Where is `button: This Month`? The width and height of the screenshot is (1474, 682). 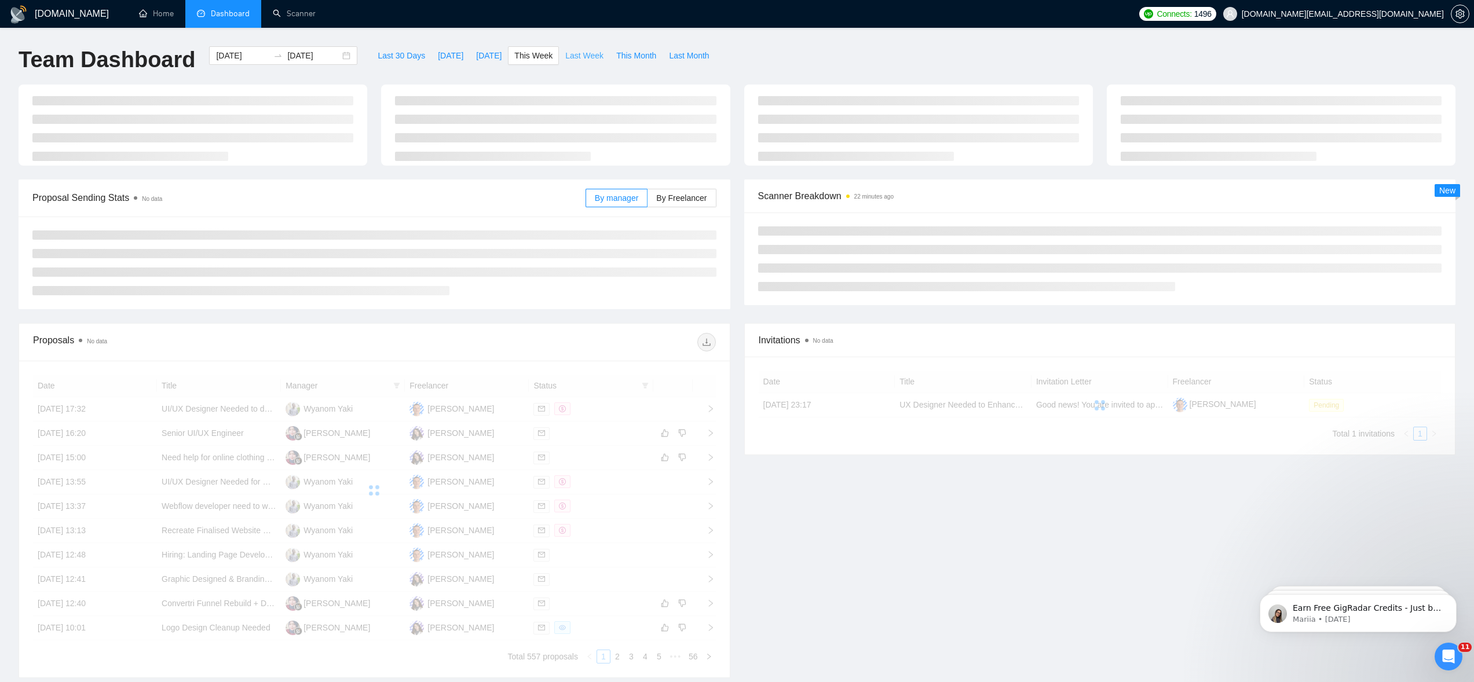 button: This Month is located at coordinates (636, 56).